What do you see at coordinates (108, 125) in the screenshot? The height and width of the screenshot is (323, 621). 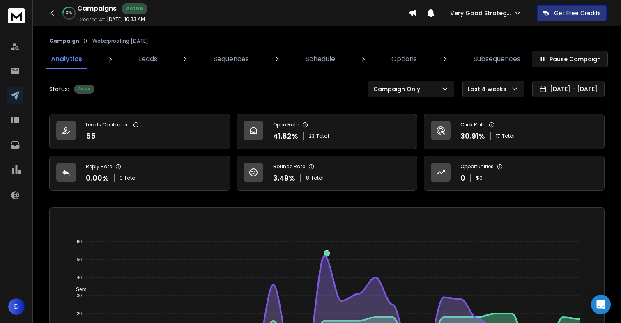 I see `p: Leads Contacted` at bounding box center [108, 125].